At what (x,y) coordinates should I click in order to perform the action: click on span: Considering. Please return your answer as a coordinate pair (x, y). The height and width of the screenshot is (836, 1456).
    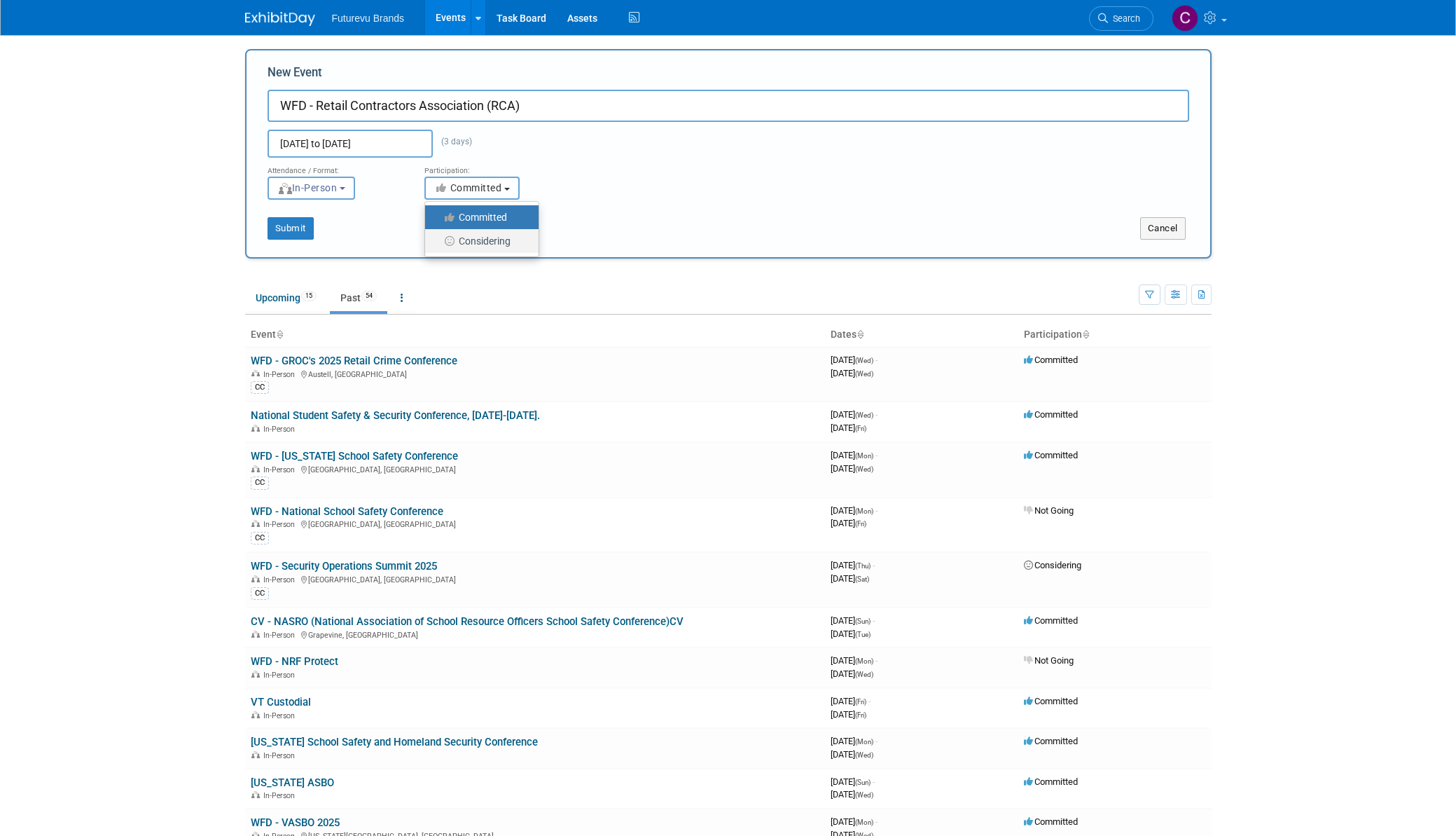
    Looking at the image, I should click on (1053, 565).